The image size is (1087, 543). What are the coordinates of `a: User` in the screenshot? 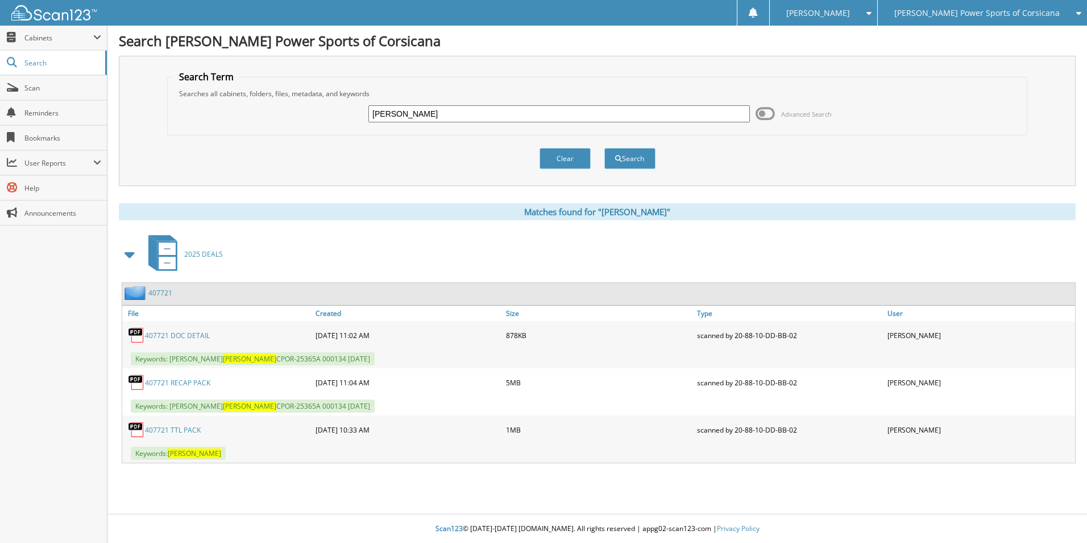 It's located at (980, 313).